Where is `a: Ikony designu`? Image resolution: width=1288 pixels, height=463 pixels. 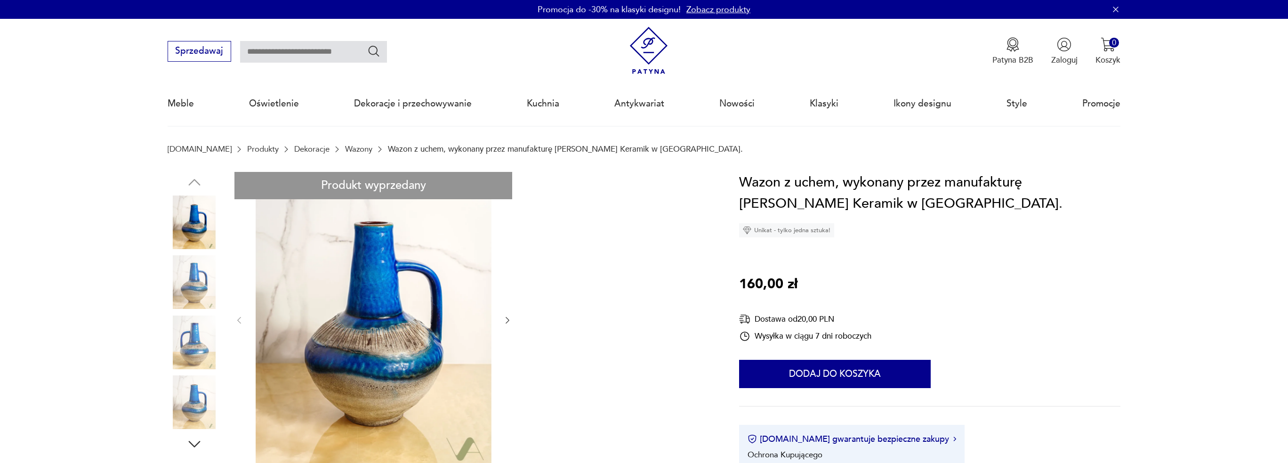
a: Ikony designu is located at coordinates (922, 104).